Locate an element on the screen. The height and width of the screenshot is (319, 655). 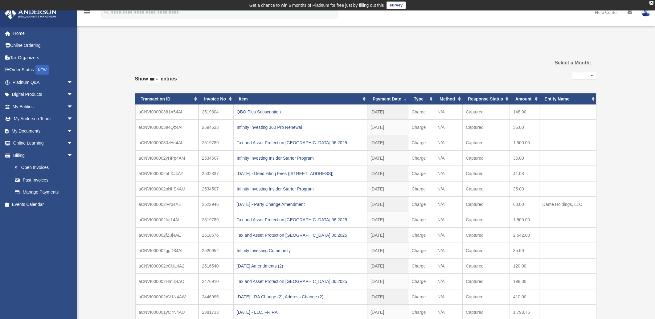
td: aCNVI000002ggD34AI is located at coordinates (167, 251).